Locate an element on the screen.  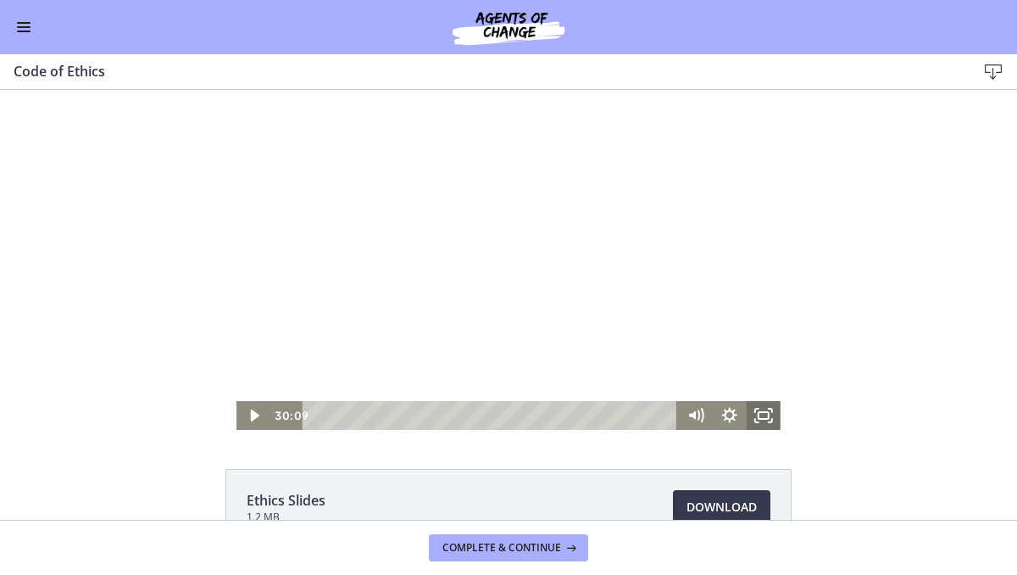
div: Playbar is located at coordinates (492, 325).